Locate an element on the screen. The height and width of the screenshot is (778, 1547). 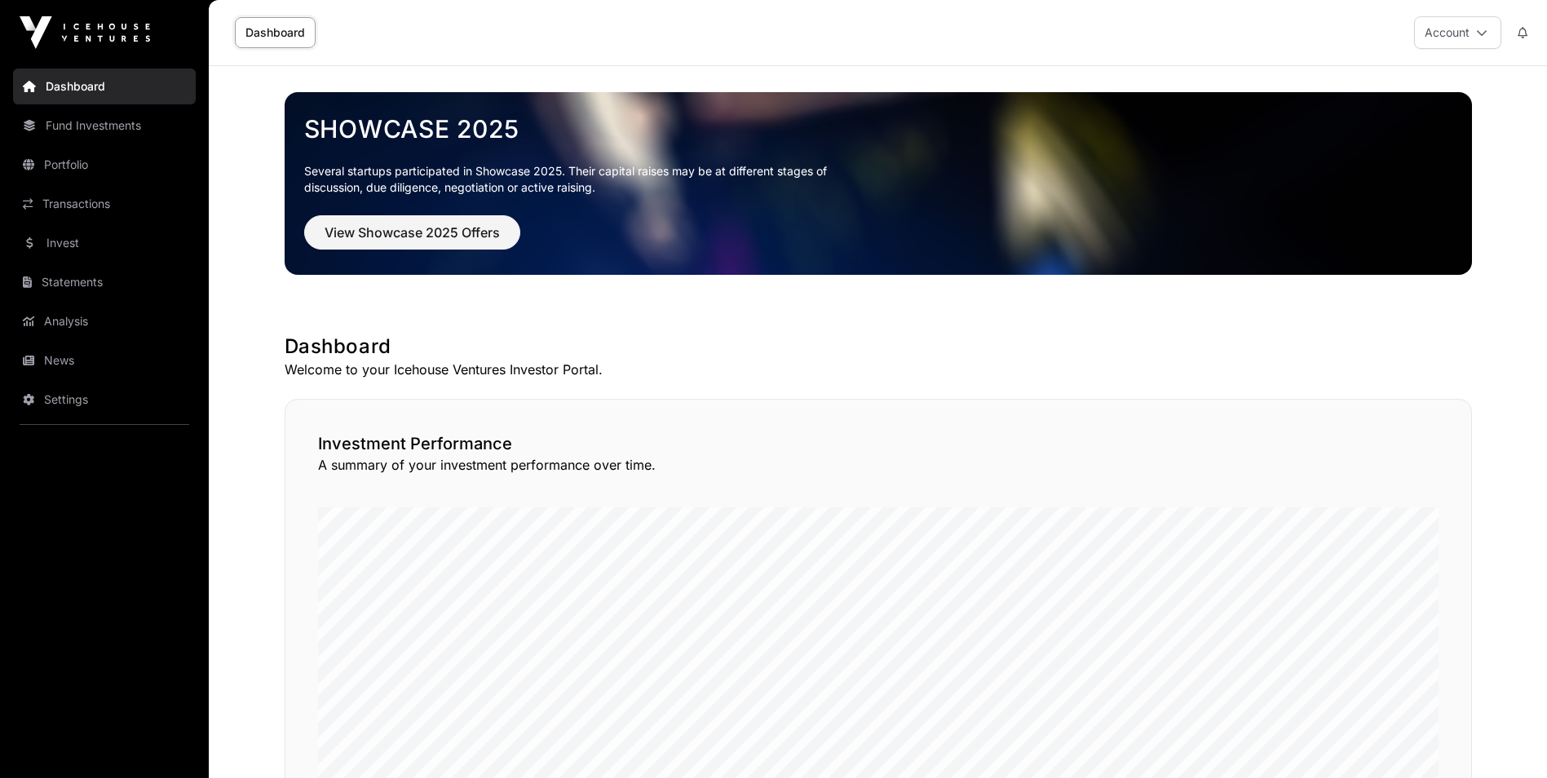
button: View Showcase 2025 Offers is located at coordinates (412, 232).